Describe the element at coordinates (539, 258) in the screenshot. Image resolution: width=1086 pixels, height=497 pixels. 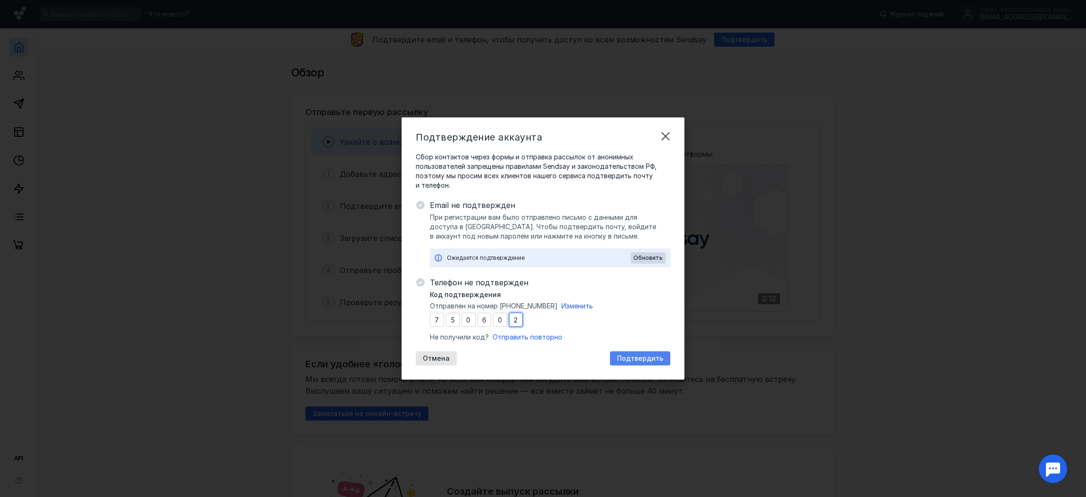
I see `div: Ожидается подтверждение` at that location.